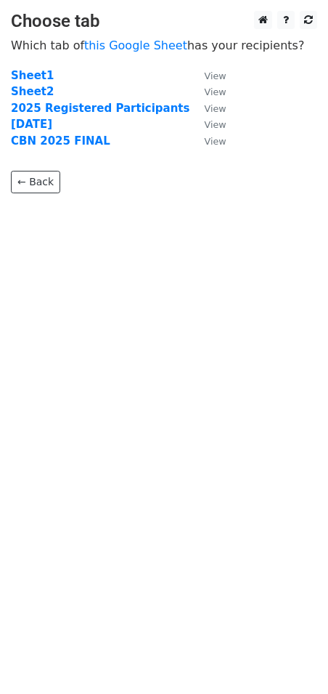  What do you see at coordinates (164, 21) in the screenshot?
I see `h3: Choose tab` at bounding box center [164, 21].